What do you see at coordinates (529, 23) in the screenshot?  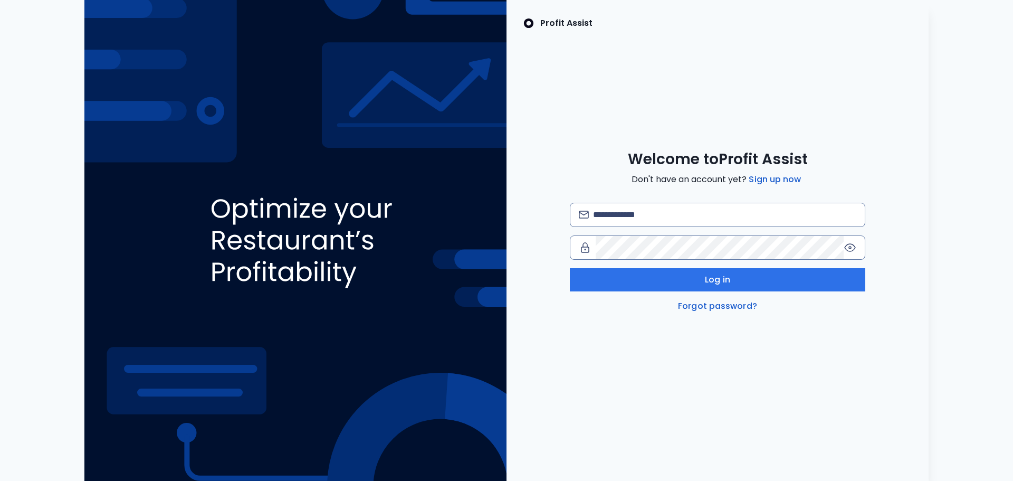 I see `img: SpotOn Logo` at bounding box center [529, 23].